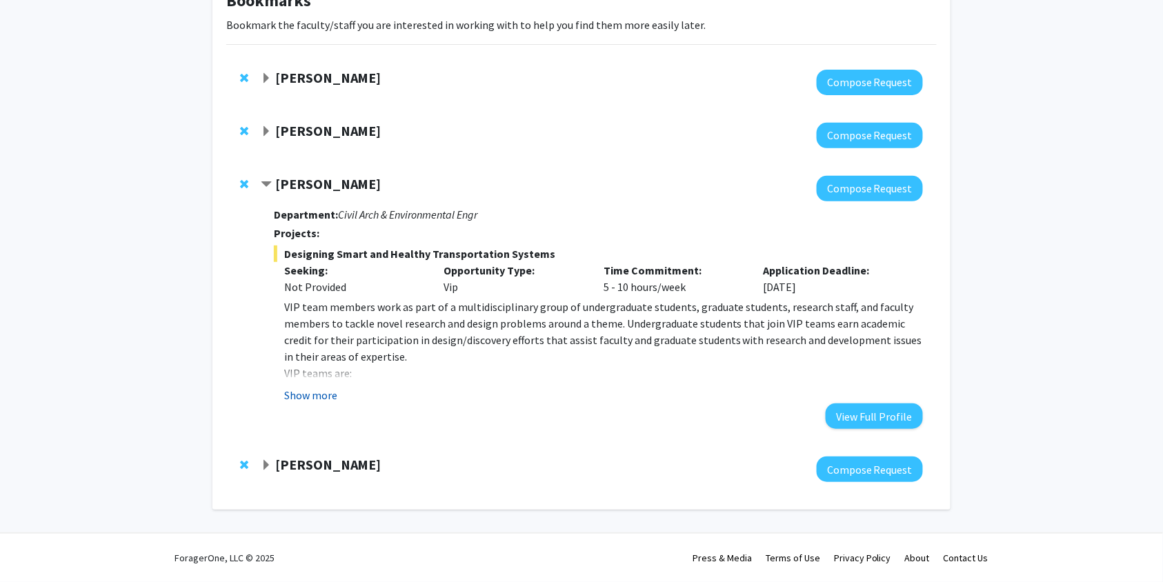 The image size is (1163, 582). What do you see at coordinates (266, 466) in the screenshot?
I see `span: Expand Caroline Schauer Bookmark` at bounding box center [266, 466].